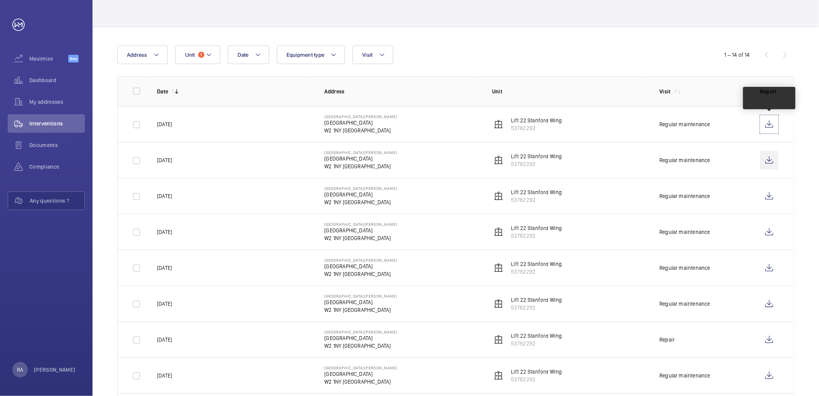 Image resolution: width=819 pixels, height=396 pixels. I want to click on span: Any questions ?, so click(57, 201).